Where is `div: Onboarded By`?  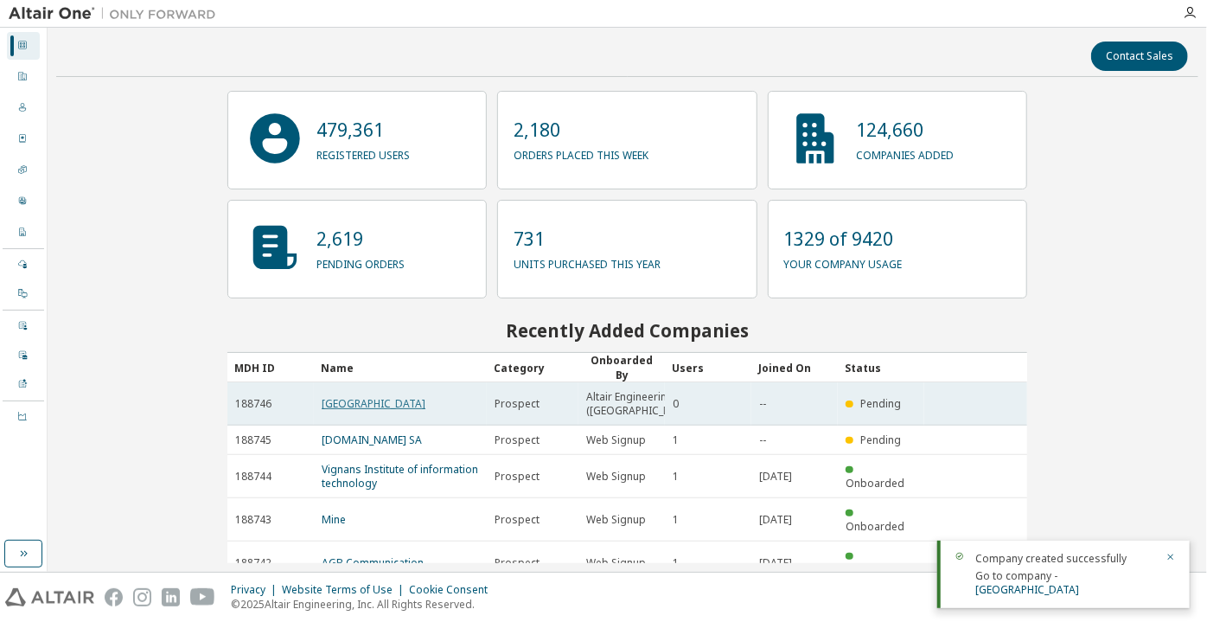
div: Onboarded By is located at coordinates (622, 367).